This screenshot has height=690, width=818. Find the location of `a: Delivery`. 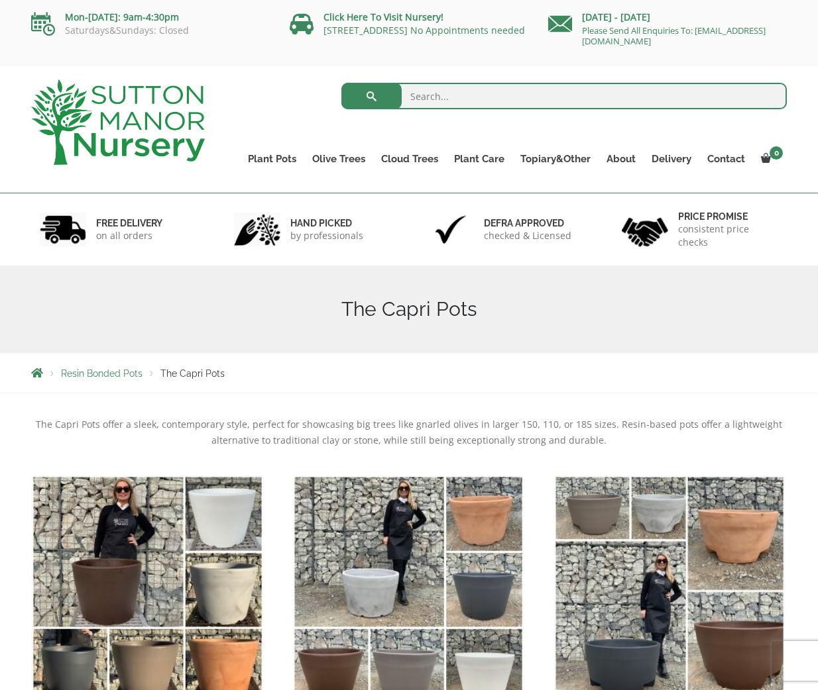

a: Delivery is located at coordinates (671, 159).